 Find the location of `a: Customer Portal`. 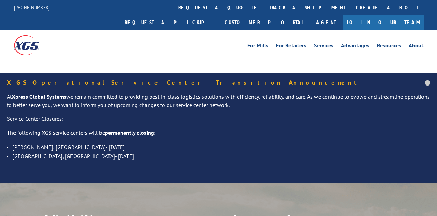

a: Customer Portal is located at coordinates (264, 22).